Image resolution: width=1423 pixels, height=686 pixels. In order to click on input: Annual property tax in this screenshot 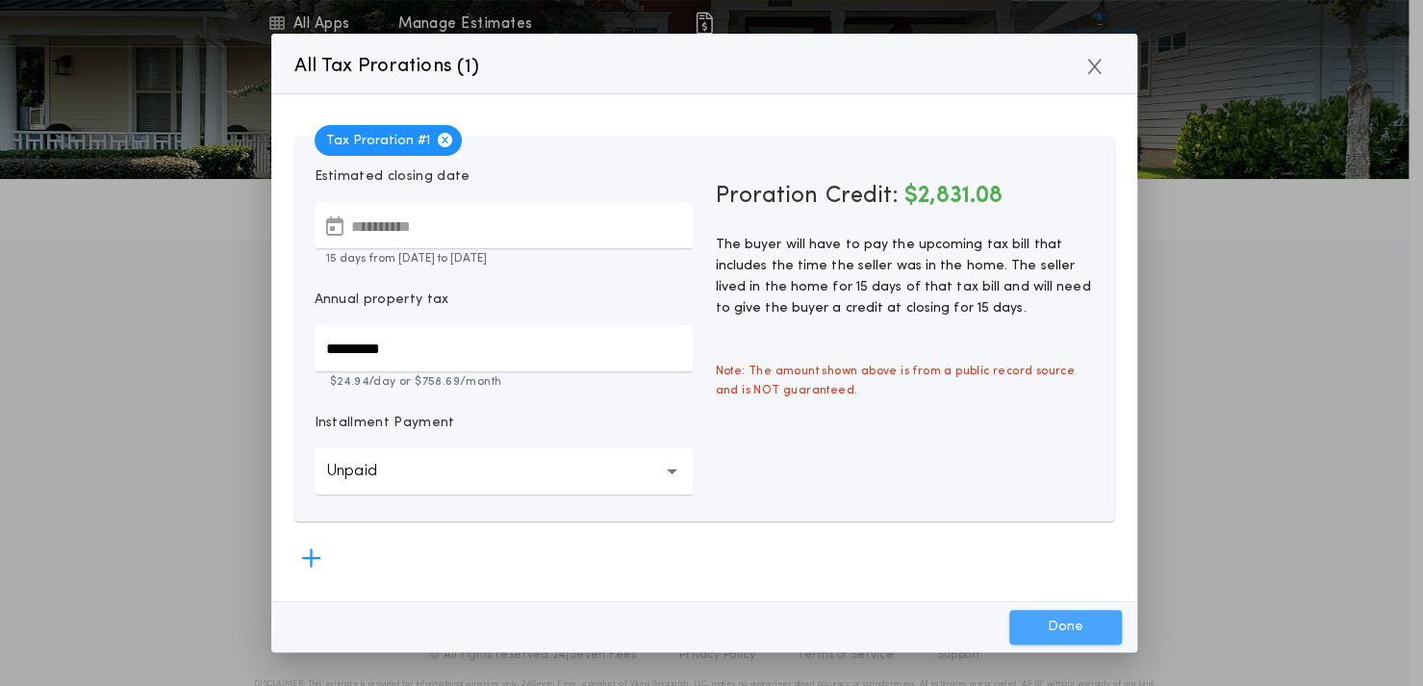, I will do `click(503, 348)`.